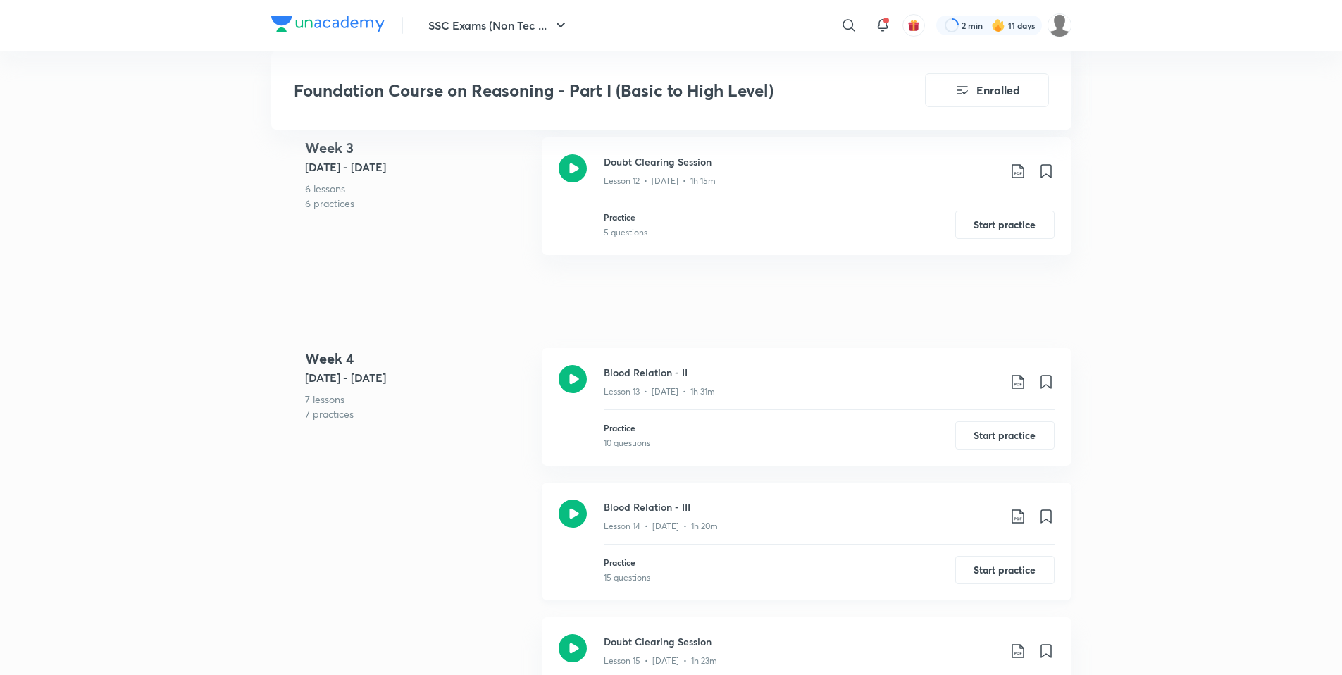  Describe the element at coordinates (328, 25) in the screenshot. I see `a: Company Logo` at that location.